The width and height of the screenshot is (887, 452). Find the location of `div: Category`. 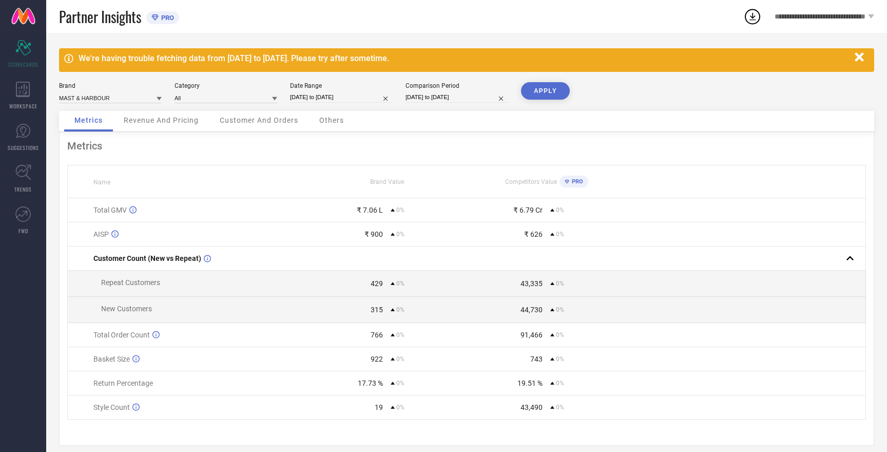

div: Category is located at coordinates (226, 86).